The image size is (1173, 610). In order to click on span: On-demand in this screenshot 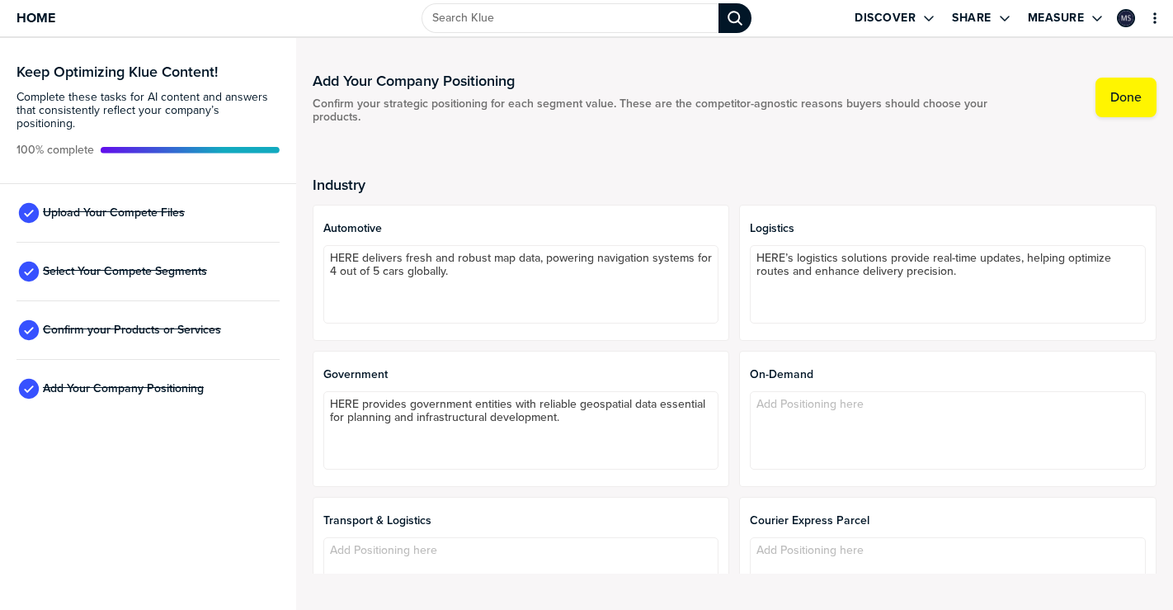, I will do `click(948, 375)`.